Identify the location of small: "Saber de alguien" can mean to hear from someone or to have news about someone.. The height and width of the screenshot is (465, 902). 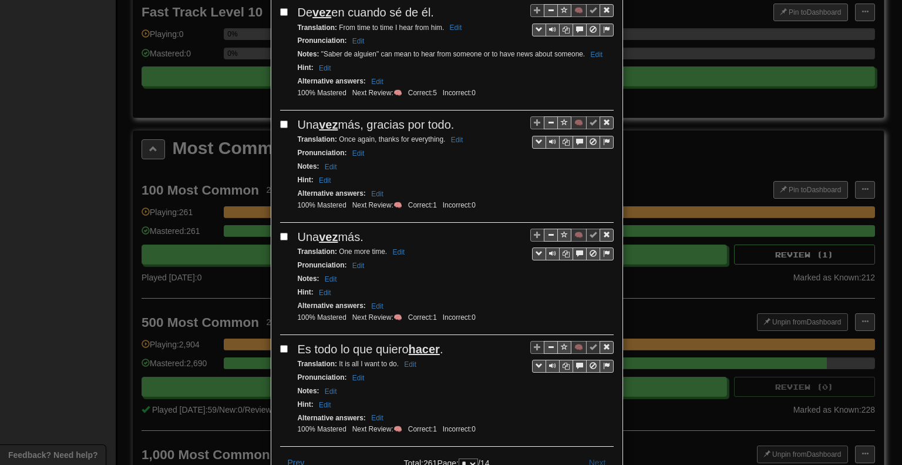
(452, 54).